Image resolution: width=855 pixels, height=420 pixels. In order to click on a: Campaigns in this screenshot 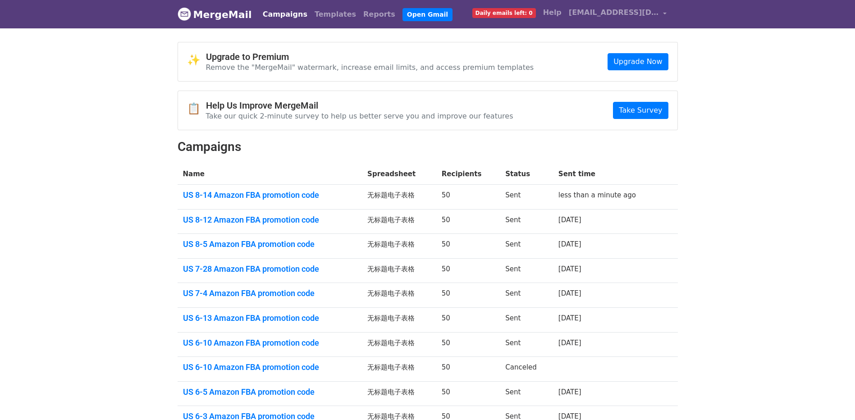, I will do `click(285, 14)`.